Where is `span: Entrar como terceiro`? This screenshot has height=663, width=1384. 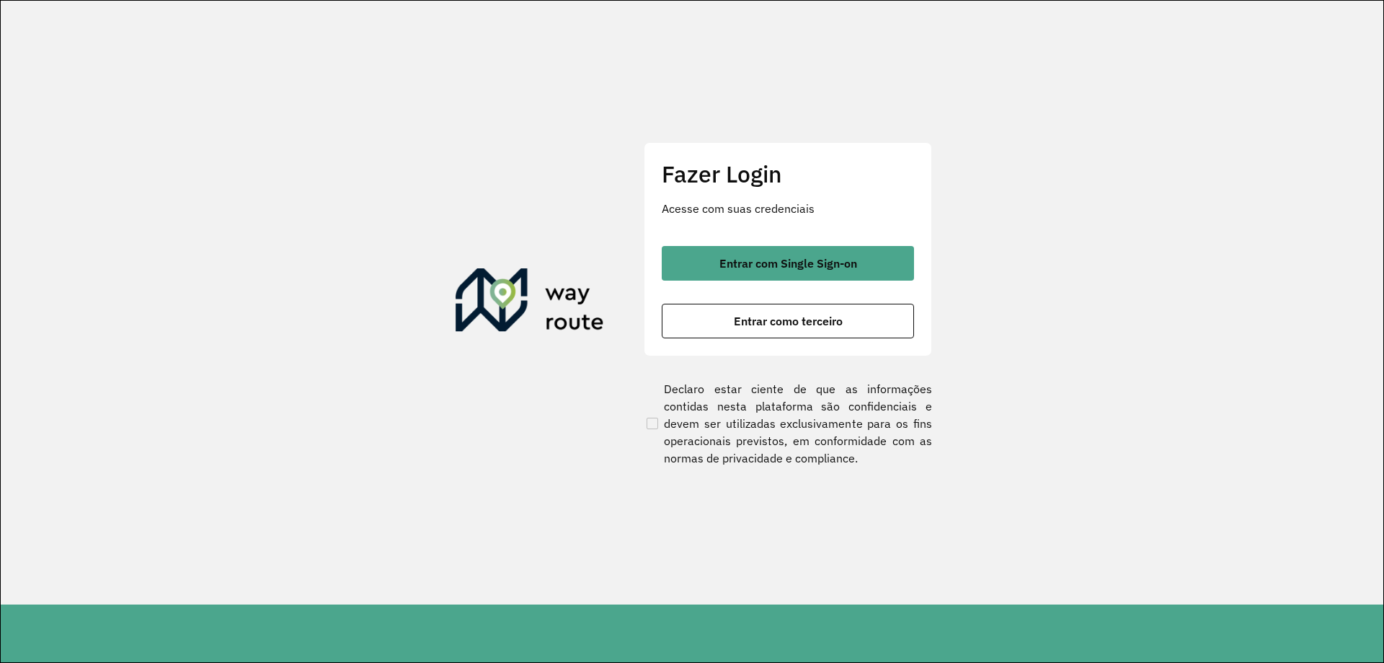
span: Entrar como terceiro is located at coordinates (788, 321).